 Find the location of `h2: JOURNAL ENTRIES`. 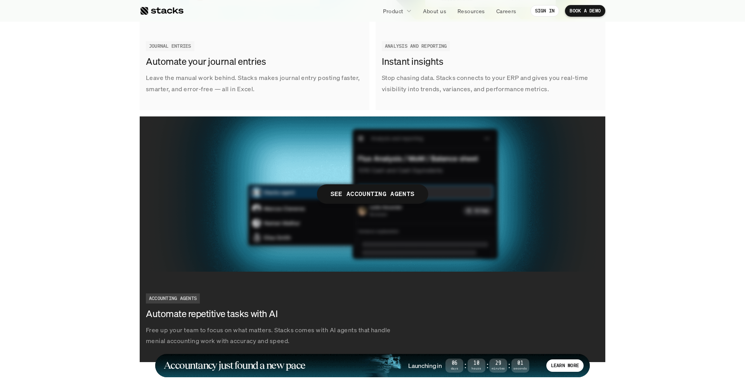

h2: JOURNAL ENTRIES is located at coordinates (170, 46).